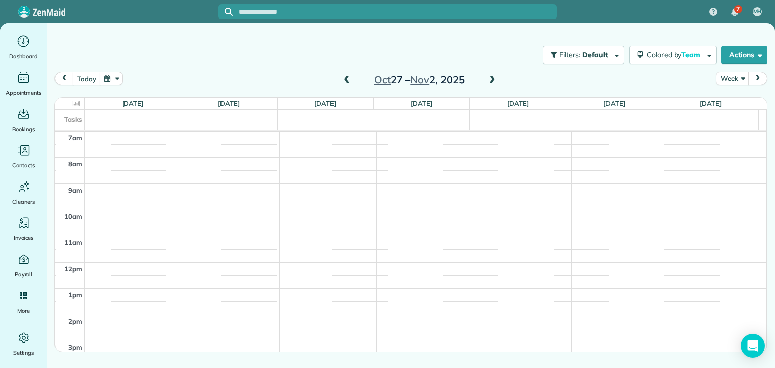  What do you see at coordinates (737, 9) in the screenshot?
I see `span: 7` at bounding box center [737, 9].